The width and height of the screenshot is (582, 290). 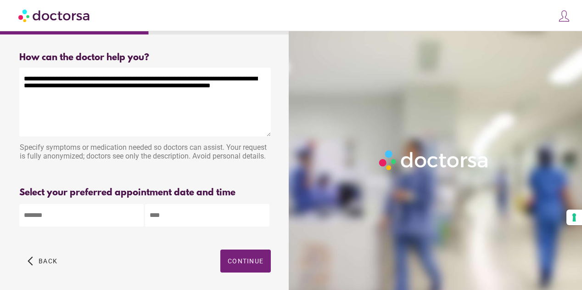 What do you see at coordinates (246, 261) in the screenshot?
I see `button: Continue` at bounding box center [246, 261].